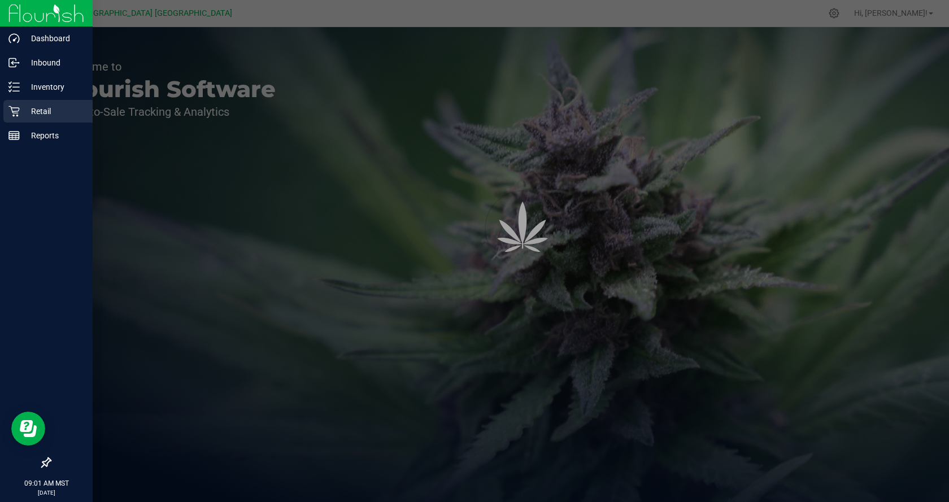 The image size is (949, 502). What do you see at coordinates (54, 63) in the screenshot?
I see `p: Inbound` at bounding box center [54, 63].